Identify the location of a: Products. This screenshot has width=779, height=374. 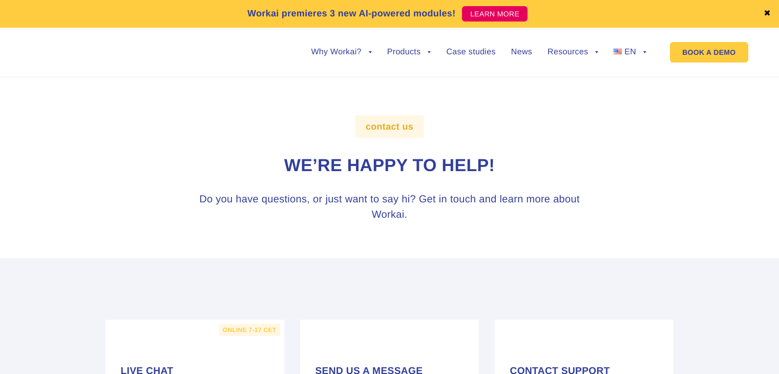
(409, 52).